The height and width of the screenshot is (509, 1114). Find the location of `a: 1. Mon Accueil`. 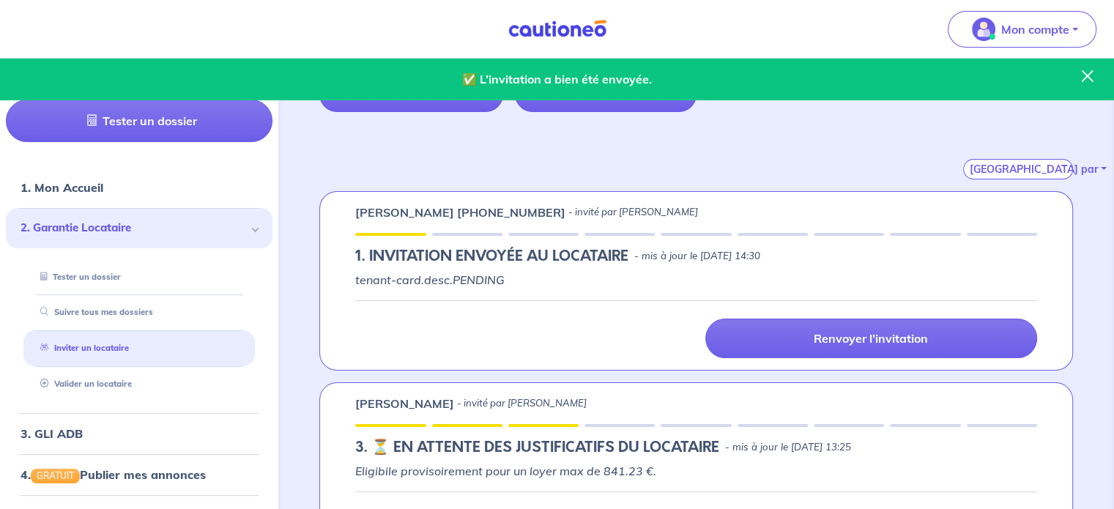

a: 1. Mon Accueil is located at coordinates (62, 188).